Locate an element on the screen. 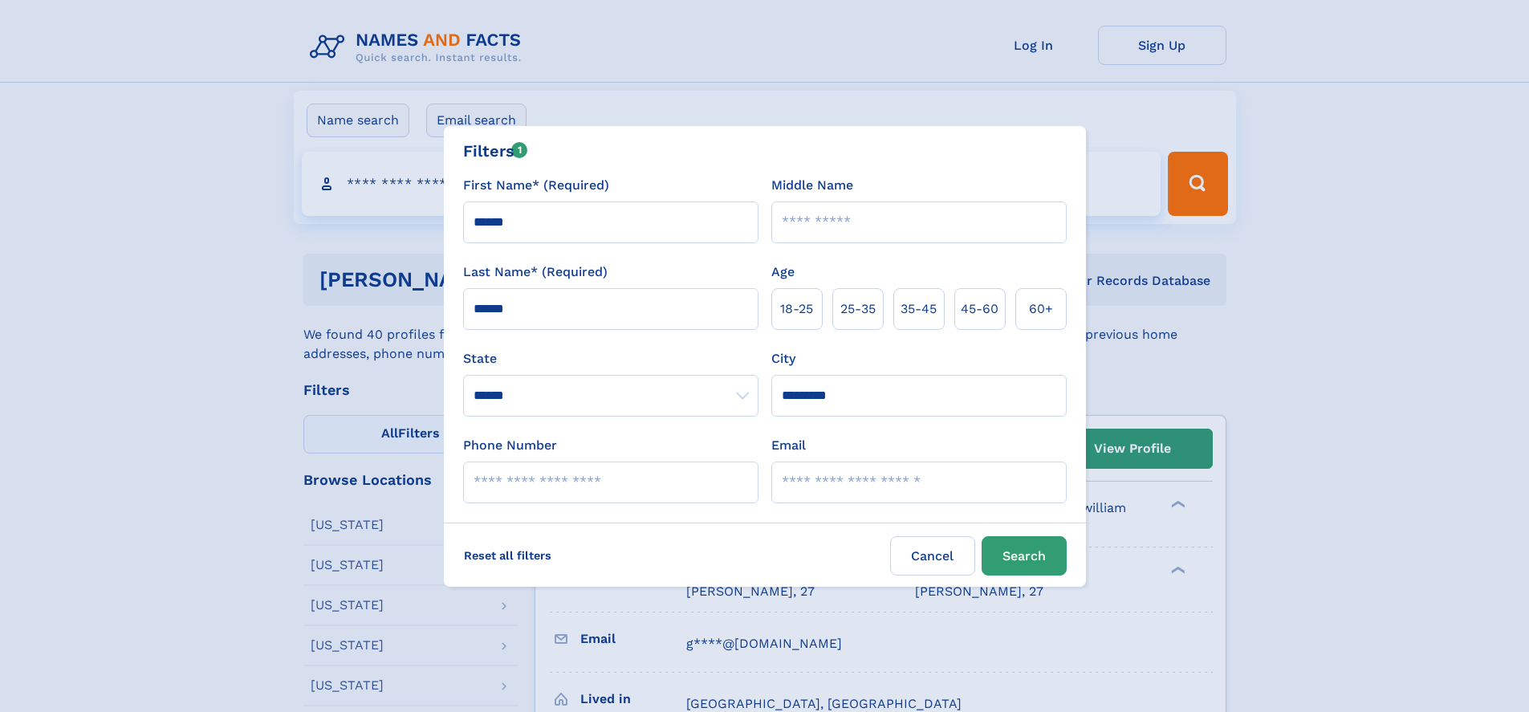 The image size is (1529, 712). label: City is located at coordinates (783, 359).